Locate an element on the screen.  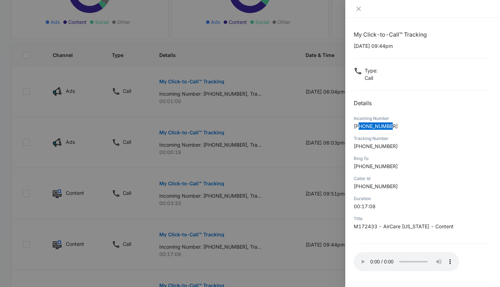
span: 00:17:08 is located at coordinates (364, 206).